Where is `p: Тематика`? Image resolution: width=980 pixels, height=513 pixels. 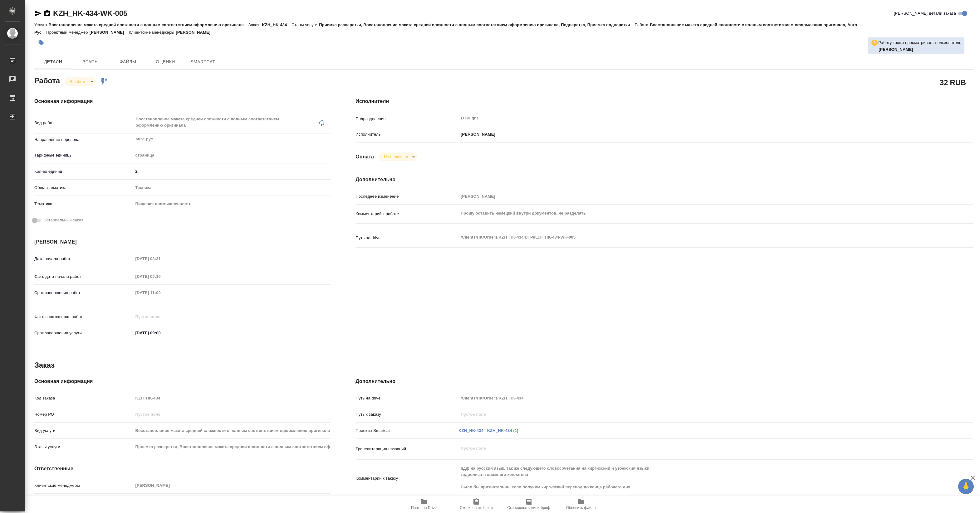 p: Тематика is located at coordinates (84, 204).